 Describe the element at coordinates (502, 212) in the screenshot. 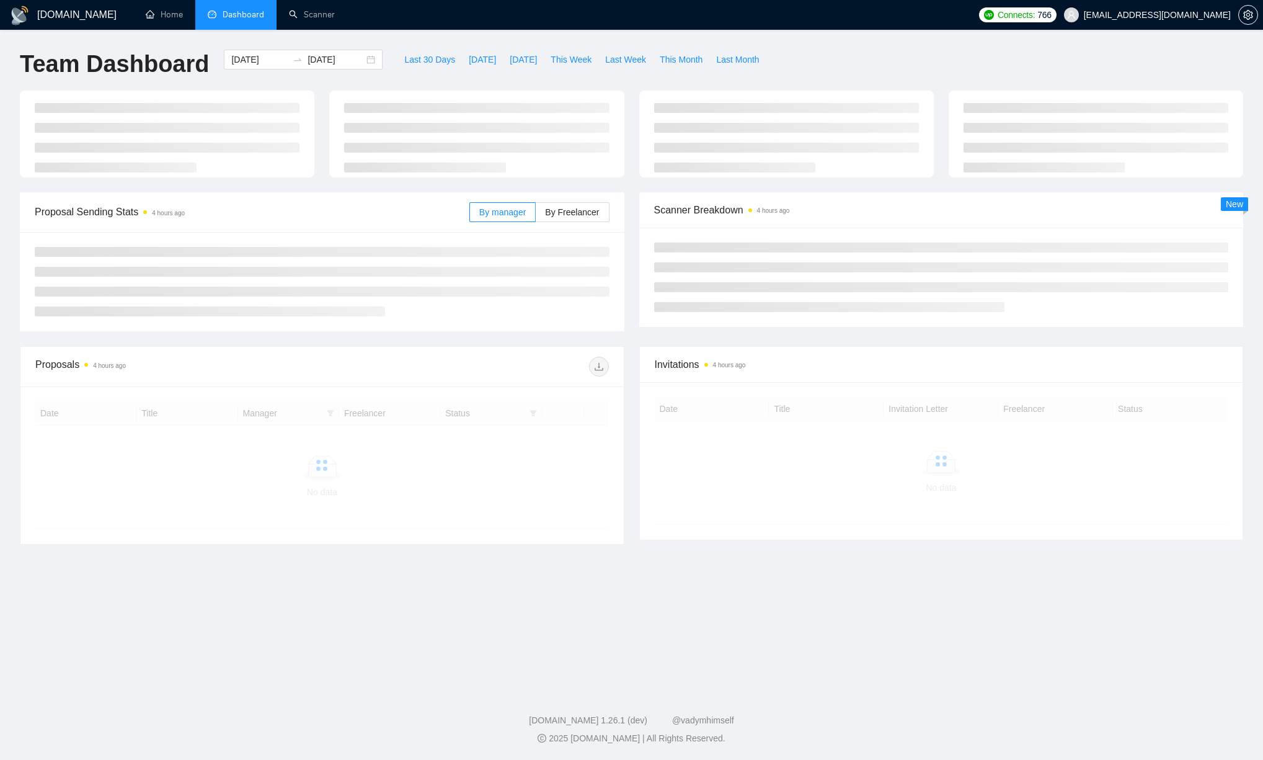

I see `span: By manager` at that location.